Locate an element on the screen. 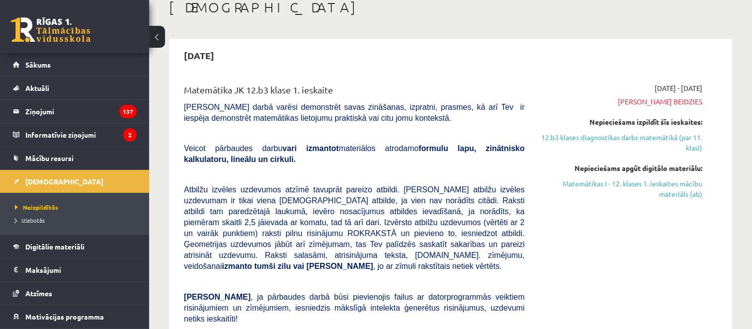  div: Nepieciešams izpildīt šīs ieskaites: is located at coordinates (621, 122).